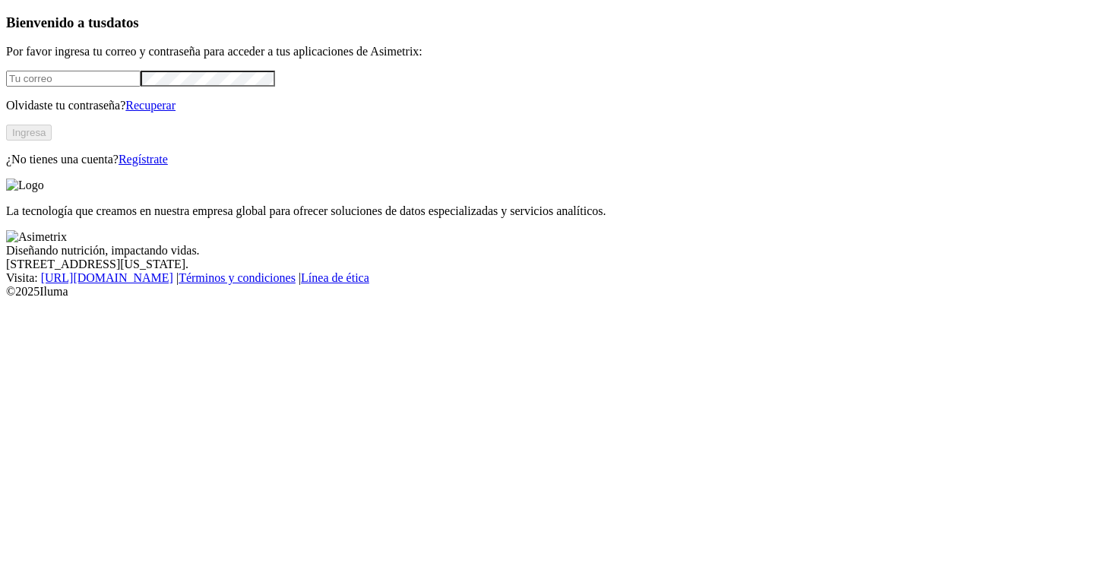 This screenshot has width=1117, height=566. Describe the element at coordinates (558, 292) in the screenshot. I see `div: © 2025 Iluma` at that location.